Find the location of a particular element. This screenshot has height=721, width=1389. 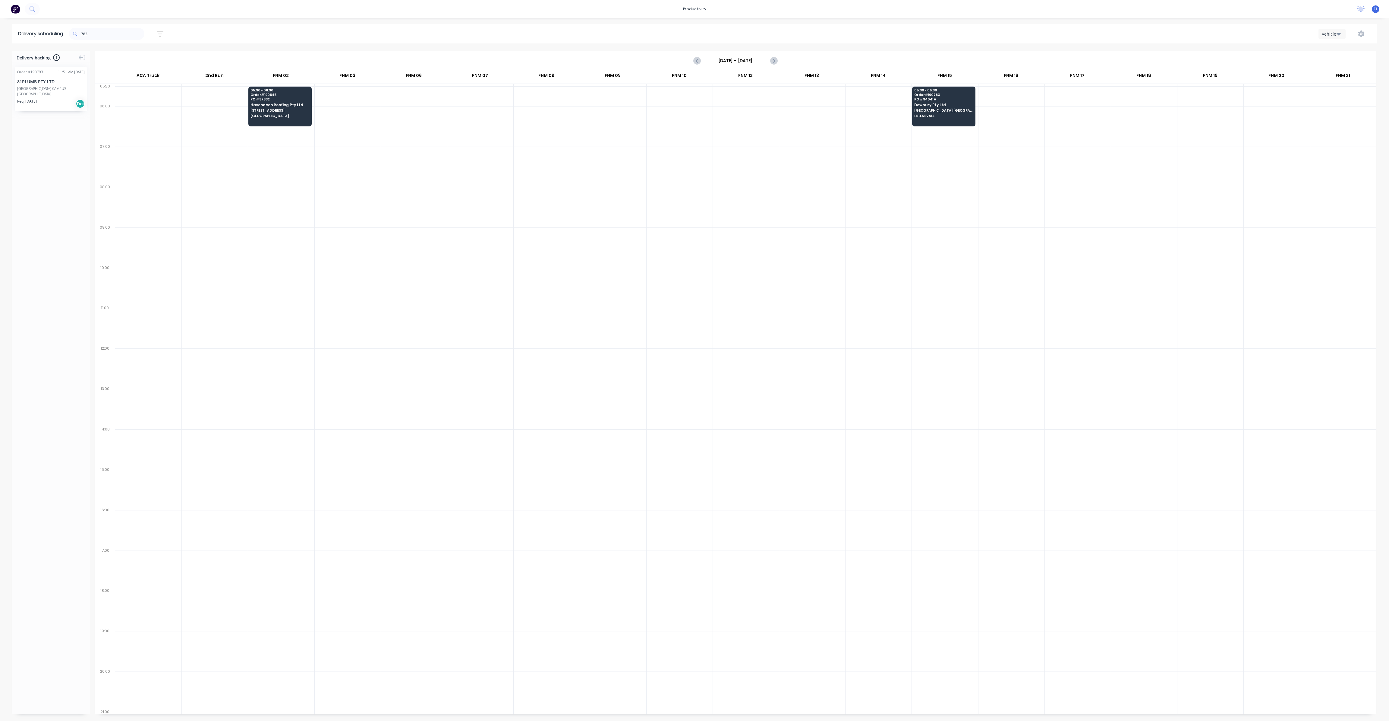

span: PO # 94041 A is located at coordinates (944, 99).